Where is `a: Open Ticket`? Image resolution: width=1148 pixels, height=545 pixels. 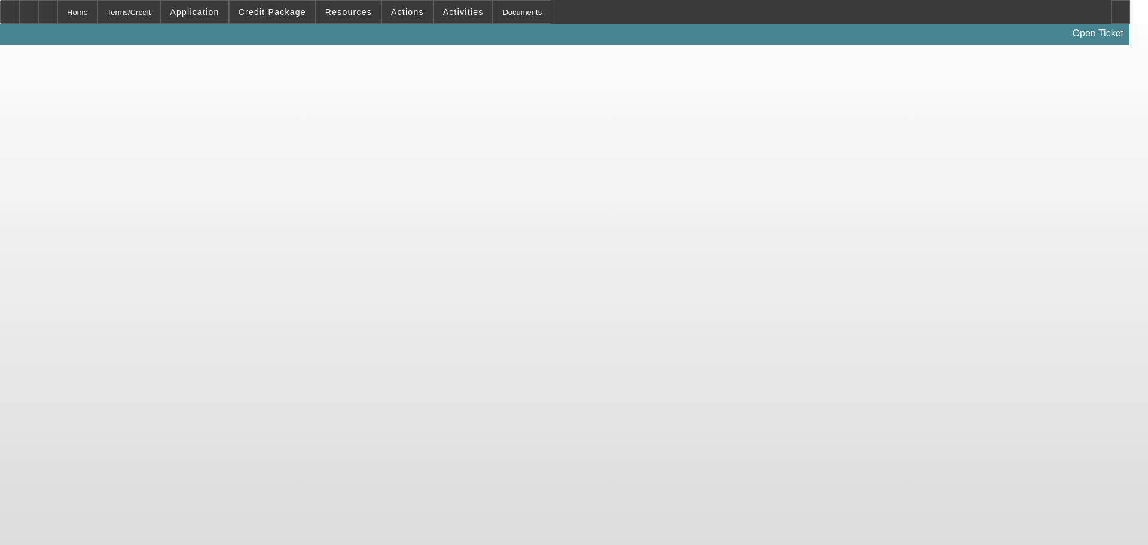 a: Open Ticket is located at coordinates (1098, 33).